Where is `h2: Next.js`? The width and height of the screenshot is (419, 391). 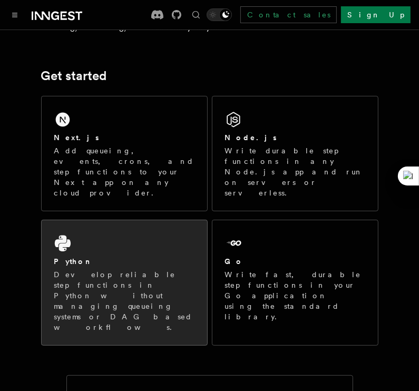 h2: Next.js is located at coordinates (77, 138).